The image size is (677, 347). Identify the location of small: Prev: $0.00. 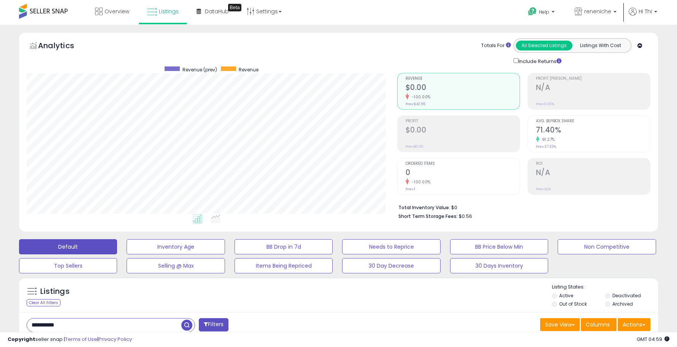
(414, 147).